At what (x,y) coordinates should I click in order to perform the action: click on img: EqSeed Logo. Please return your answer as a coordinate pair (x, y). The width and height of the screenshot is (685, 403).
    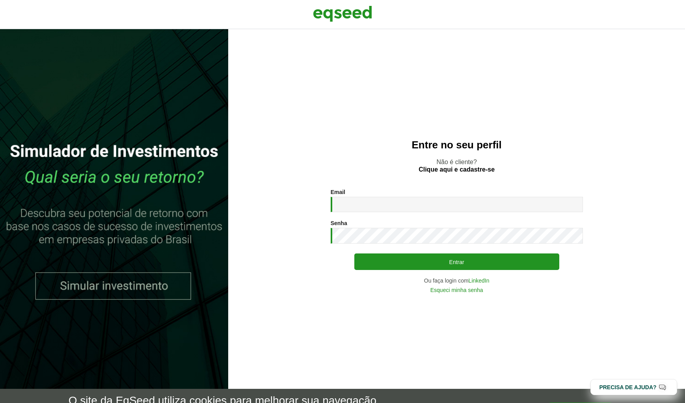
    Looking at the image, I should click on (342, 14).